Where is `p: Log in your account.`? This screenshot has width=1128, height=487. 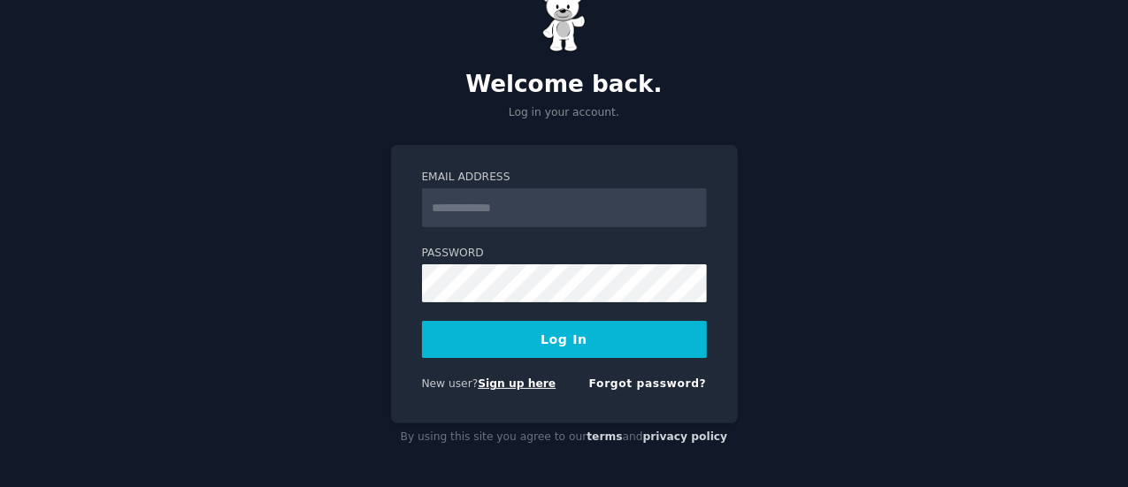 p: Log in your account. is located at coordinates (564, 113).